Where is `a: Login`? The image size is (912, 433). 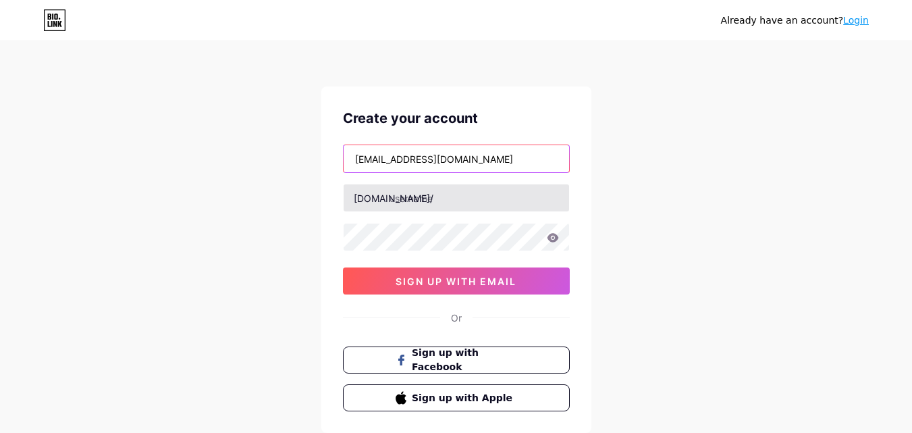 a: Login is located at coordinates (856, 20).